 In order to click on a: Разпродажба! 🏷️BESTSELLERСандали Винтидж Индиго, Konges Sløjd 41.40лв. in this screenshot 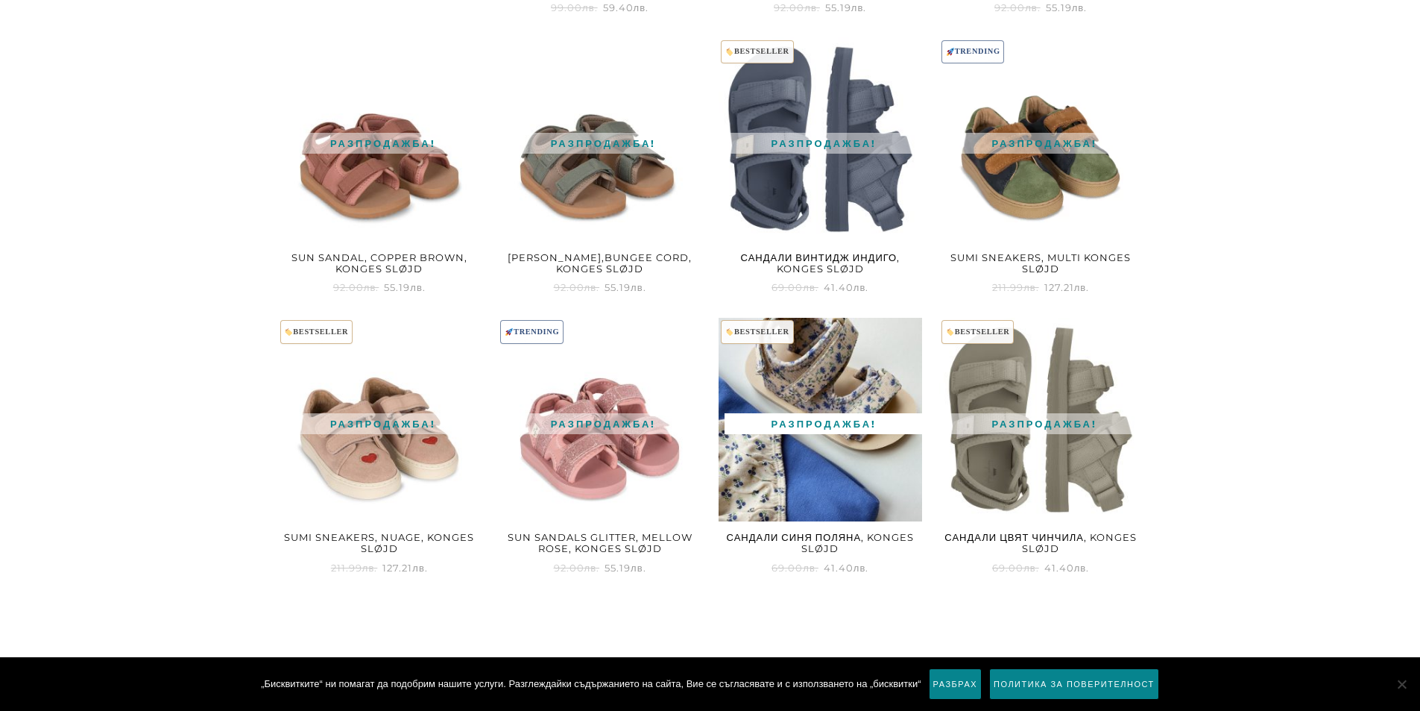, I will do `click(820, 166)`.